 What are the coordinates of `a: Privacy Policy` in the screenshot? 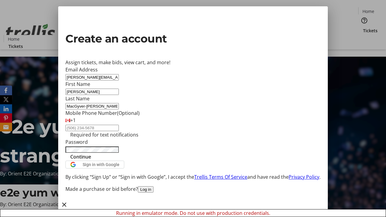 It's located at (304, 177).